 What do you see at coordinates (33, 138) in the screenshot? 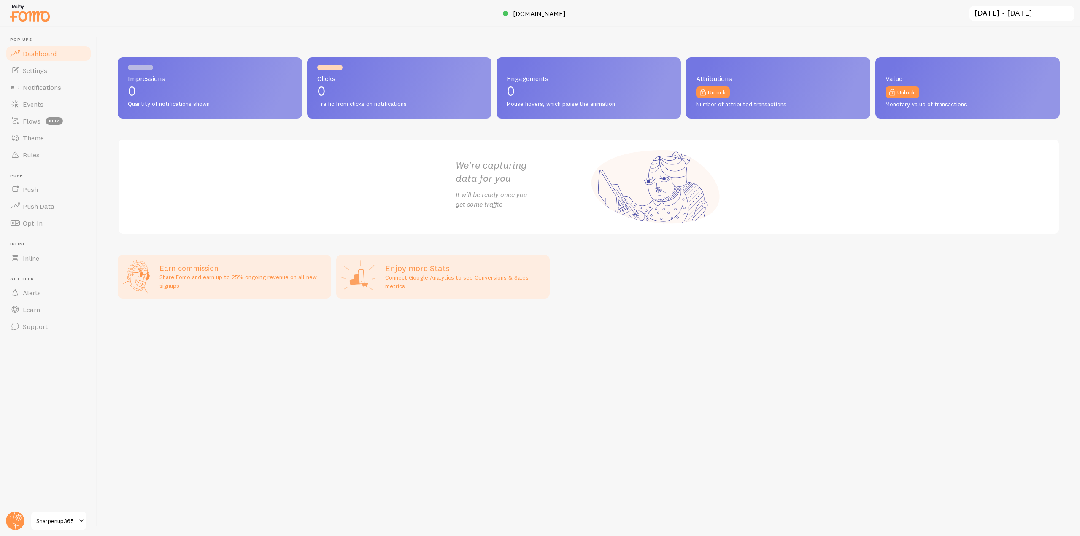
I see `span: Theme` at bounding box center [33, 138].